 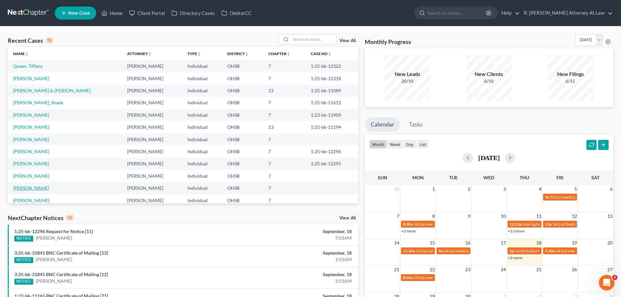 What do you see at coordinates (509, 13) in the screenshot?
I see `a: Help` at bounding box center [509, 13].